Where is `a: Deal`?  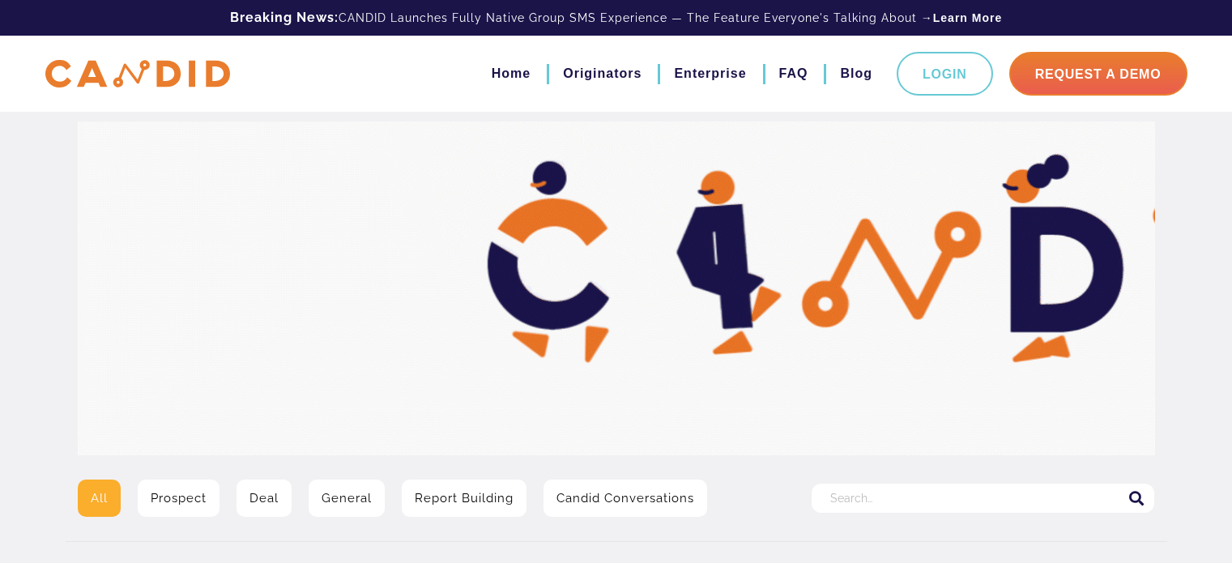
a: Deal is located at coordinates (264, 498).